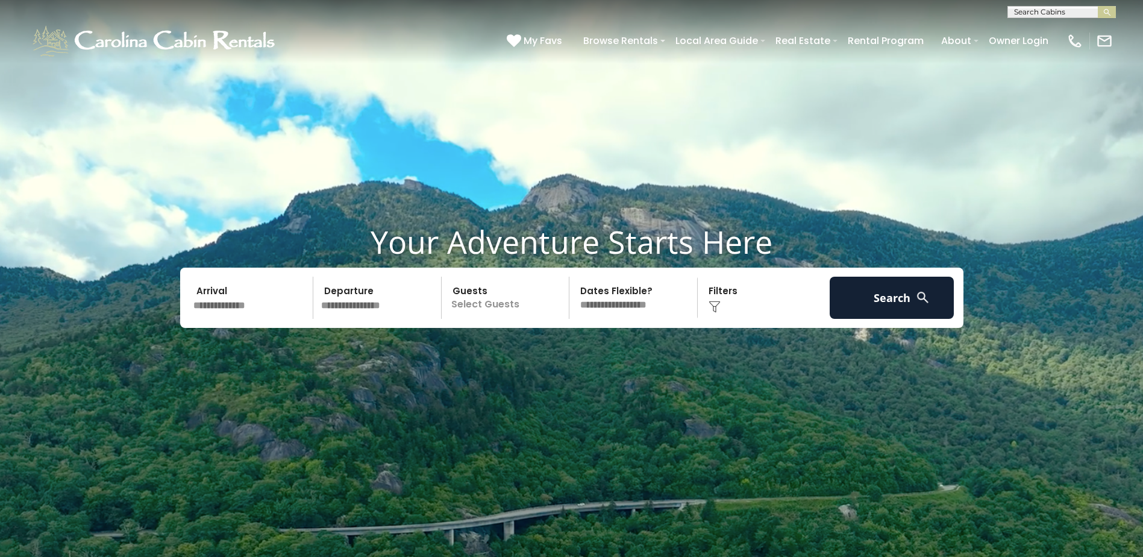  Describe the element at coordinates (536, 41) in the screenshot. I see `a: My Favs` at that location.